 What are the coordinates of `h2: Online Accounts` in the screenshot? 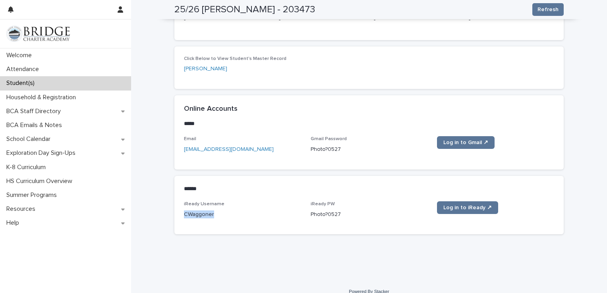 It's located at (211, 109).